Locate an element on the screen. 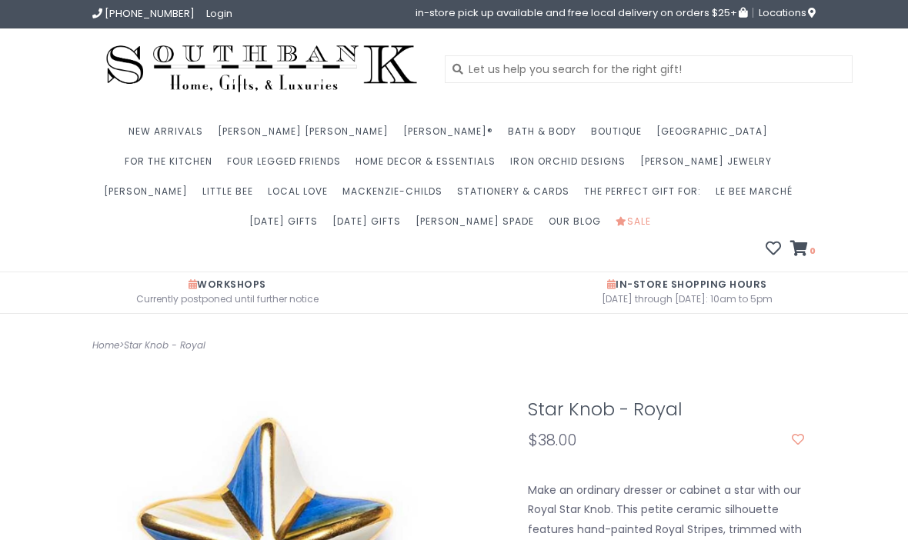  a: For the Kitchen is located at coordinates (172, 165).